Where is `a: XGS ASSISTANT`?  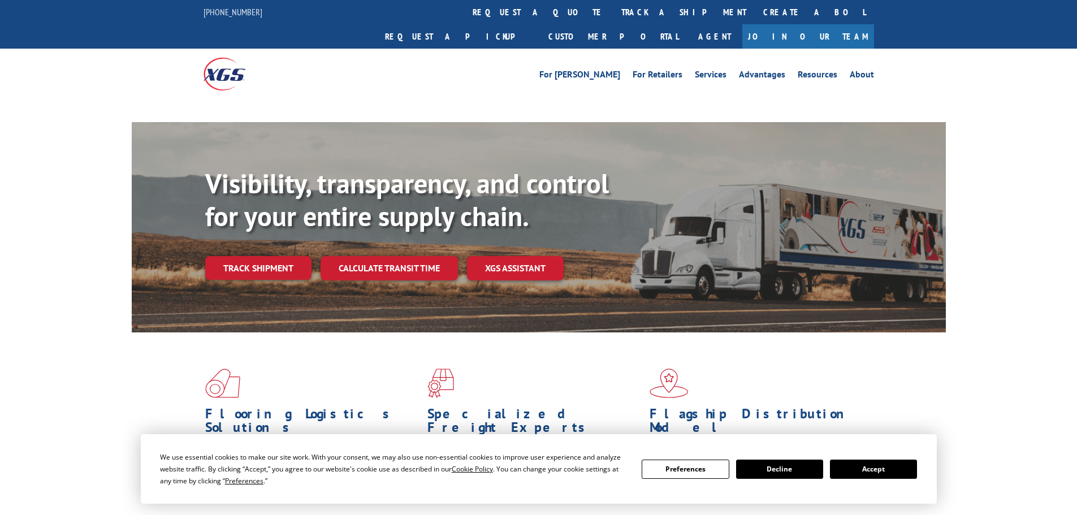 a: XGS ASSISTANT is located at coordinates (515, 268).